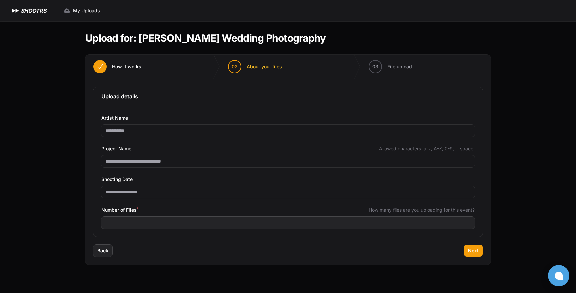  Describe the element at coordinates (103, 251) in the screenshot. I see `button: Back` at that location.